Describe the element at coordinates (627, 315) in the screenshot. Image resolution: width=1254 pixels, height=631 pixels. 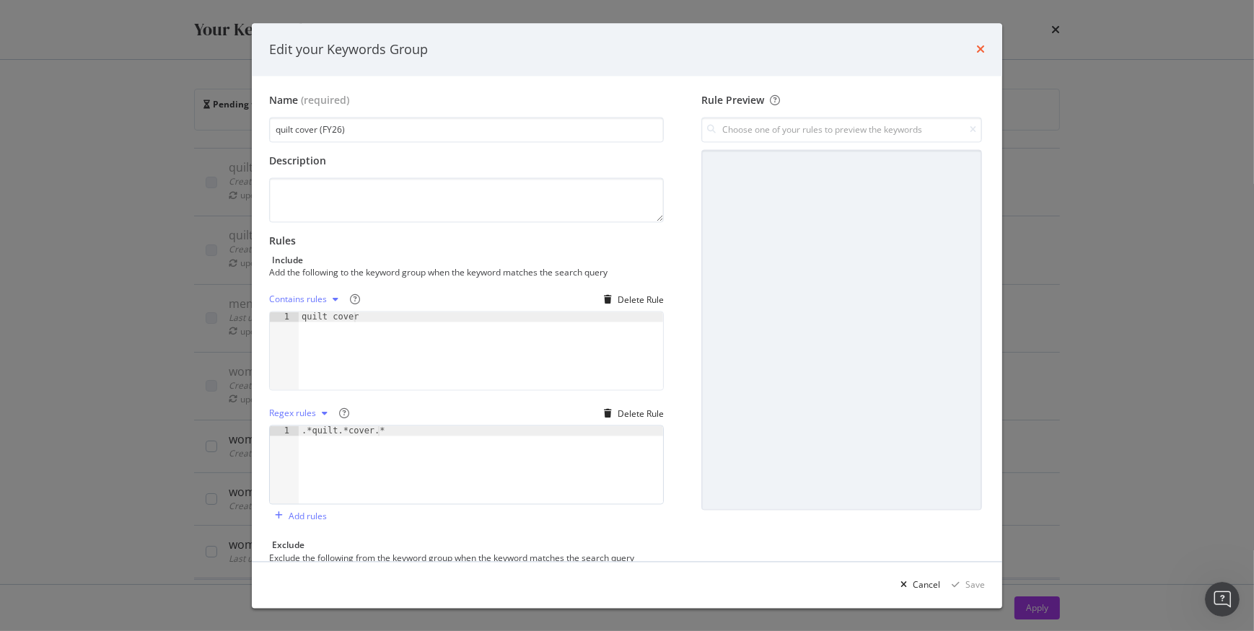
I see `div: modal` at that location.